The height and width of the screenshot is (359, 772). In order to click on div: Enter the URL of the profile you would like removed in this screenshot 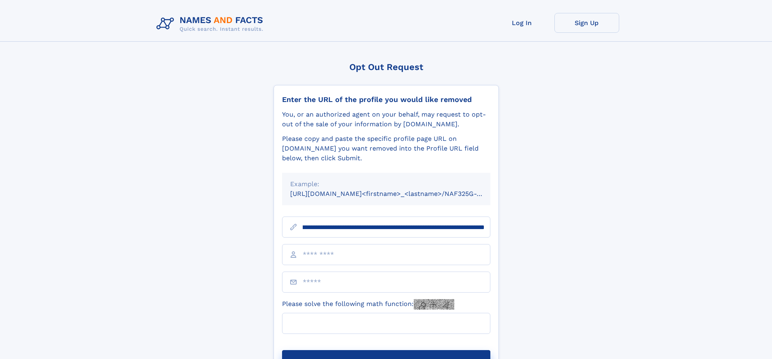, I will do `click(386, 100)`.